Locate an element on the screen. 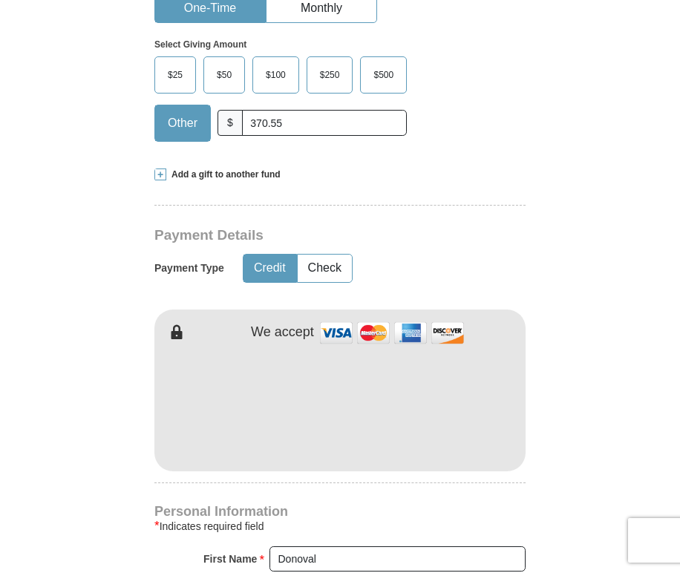 This screenshot has width=680, height=573. h4: We accept is located at coordinates (282, 333).